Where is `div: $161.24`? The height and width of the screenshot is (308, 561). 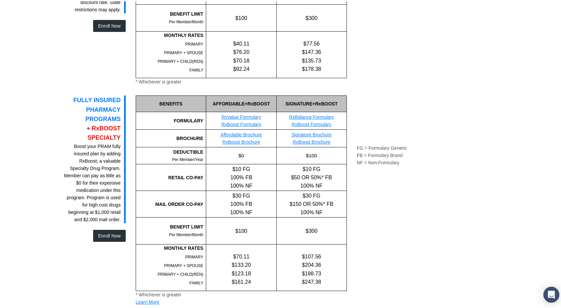
div: $161.24 is located at coordinates (241, 280).